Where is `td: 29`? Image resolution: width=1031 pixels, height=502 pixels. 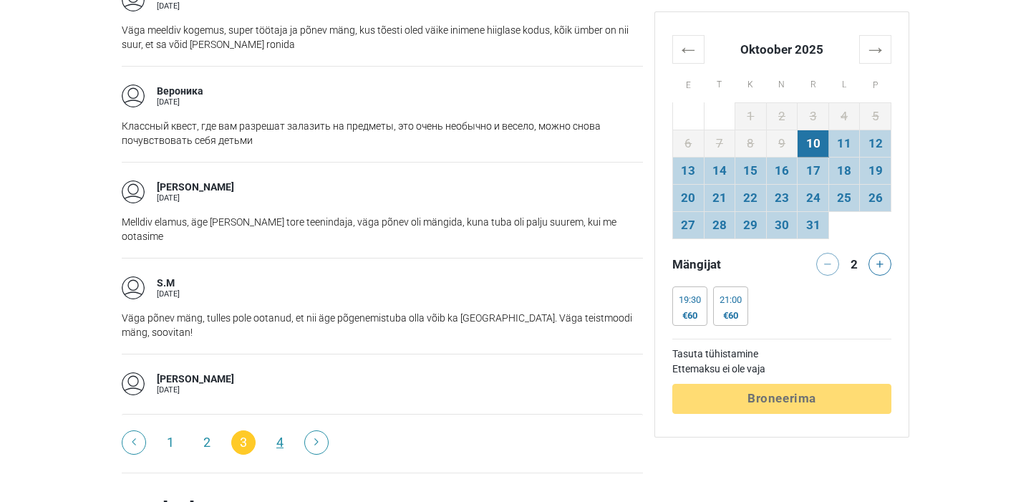
td: 29 is located at coordinates (751, 225).